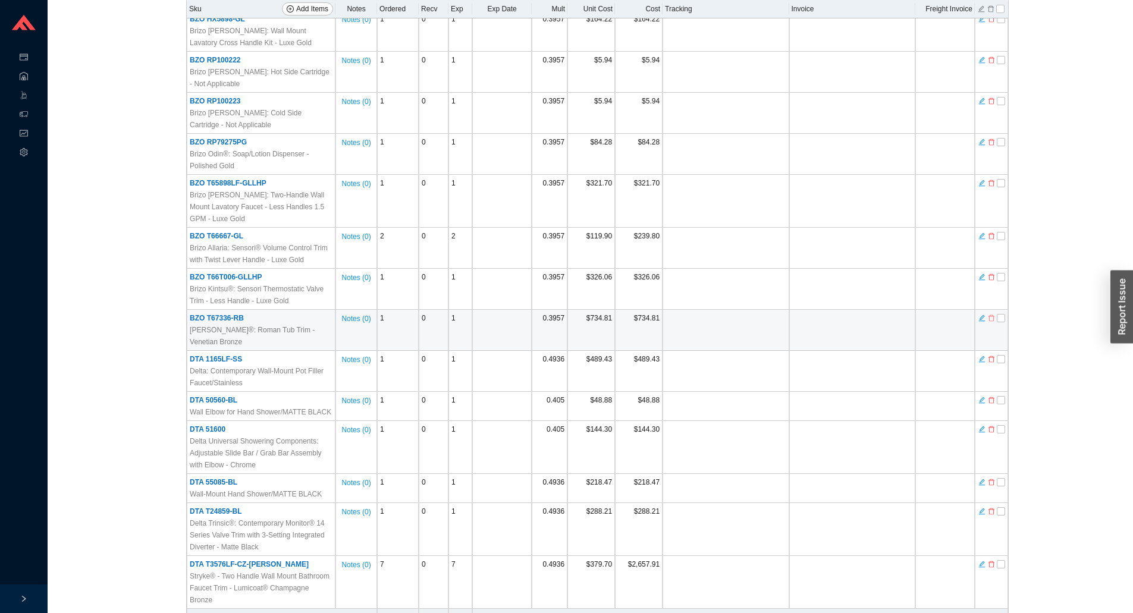 Image resolution: width=1133 pixels, height=613 pixels. What do you see at coordinates (261, 535) in the screenshot?
I see `span: Delta Trinsic®: Contemporary Monitor® 14 Series Valve Trim with 3-Setting Integrated Diverter - M...` at bounding box center [261, 535].